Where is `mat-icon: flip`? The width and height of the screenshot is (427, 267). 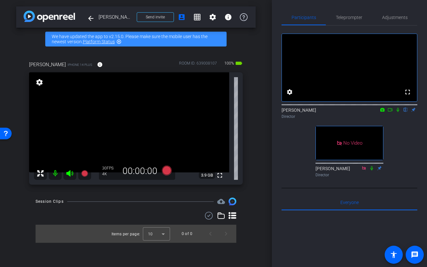 mat-icon: flip is located at coordinates (405, 109).